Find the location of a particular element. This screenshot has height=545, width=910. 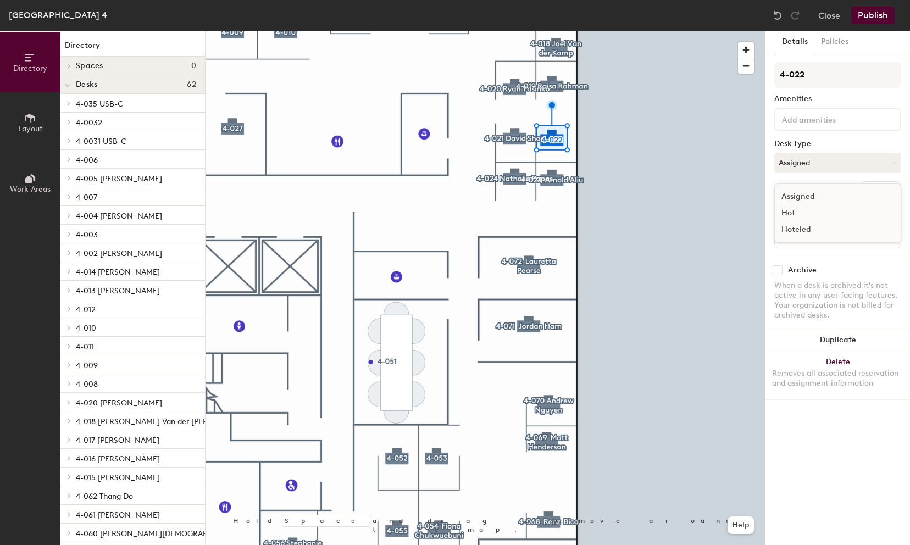

span: 0 is located at coordinates (194, 66).